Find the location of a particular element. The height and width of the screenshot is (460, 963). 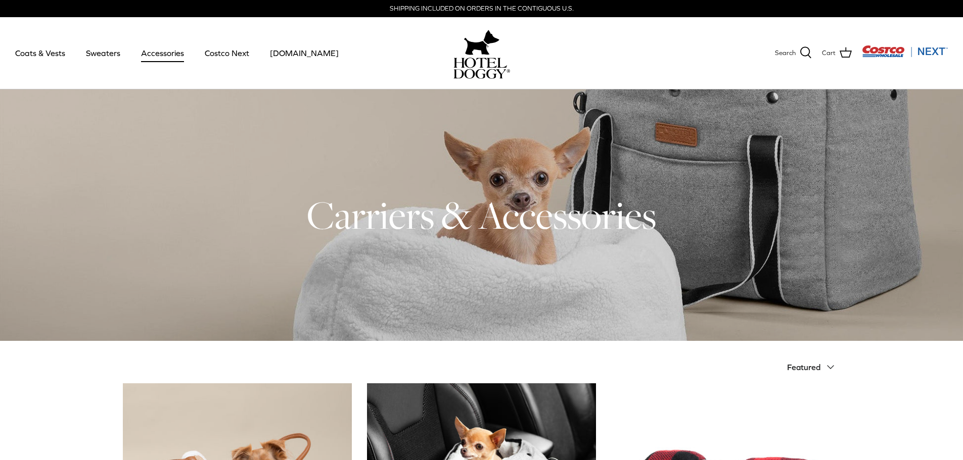

button: Featured is located at coordinates (814, 367).